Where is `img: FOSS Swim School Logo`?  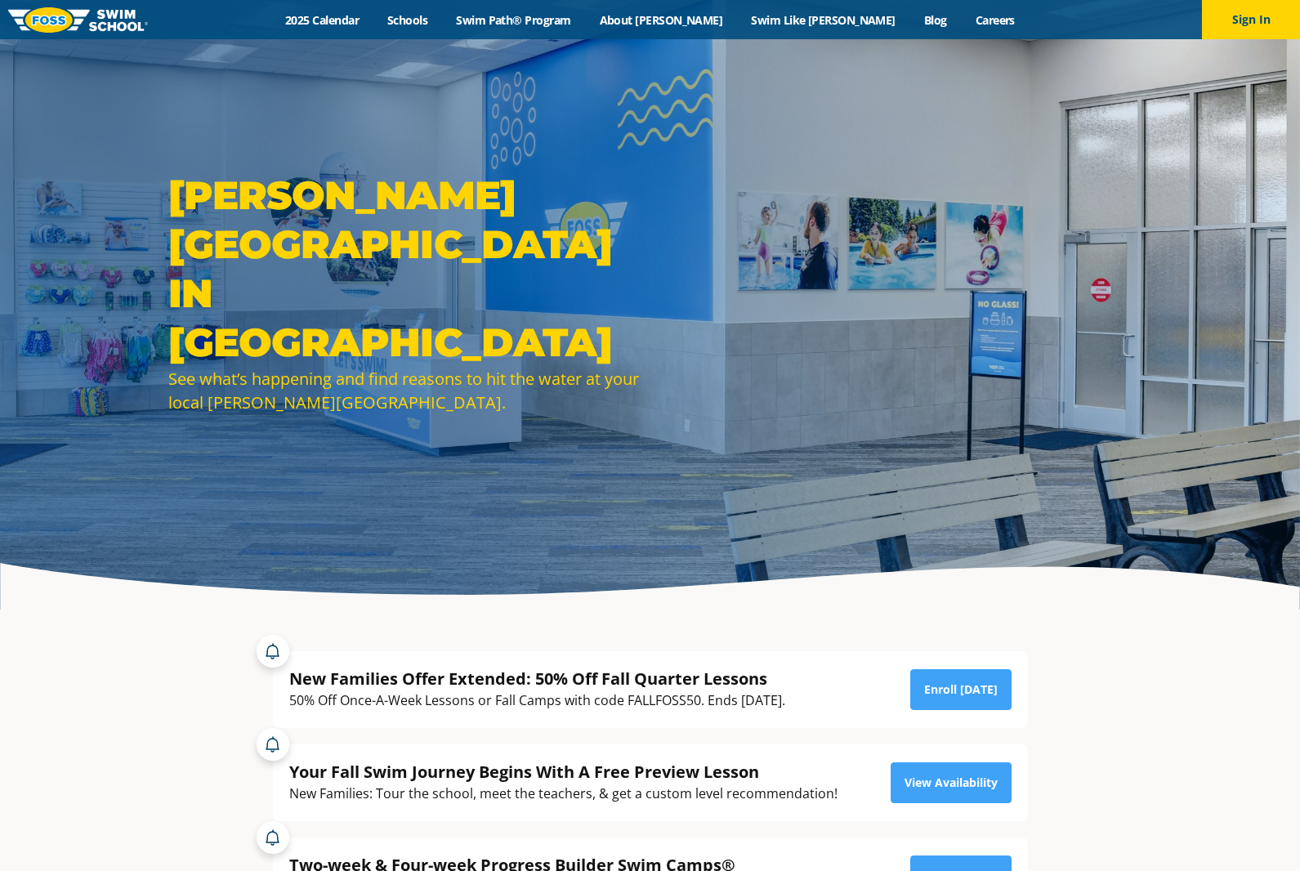
img: FOSS Swim School Logo is located at coordinates (78, 20).